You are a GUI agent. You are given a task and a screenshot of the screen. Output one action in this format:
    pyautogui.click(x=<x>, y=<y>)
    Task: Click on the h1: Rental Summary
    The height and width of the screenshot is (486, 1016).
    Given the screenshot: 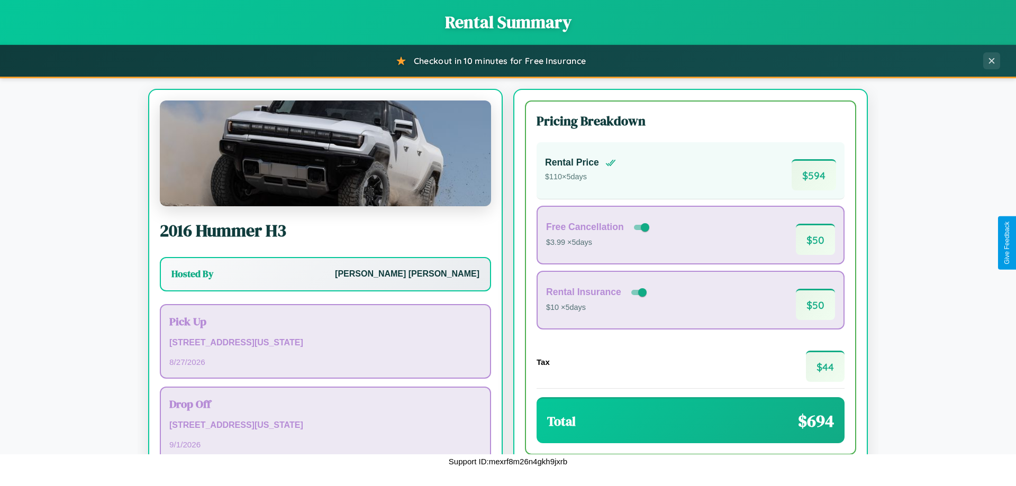 What is the action you would take?
    pyautogui.click(x=508, y=22)
    